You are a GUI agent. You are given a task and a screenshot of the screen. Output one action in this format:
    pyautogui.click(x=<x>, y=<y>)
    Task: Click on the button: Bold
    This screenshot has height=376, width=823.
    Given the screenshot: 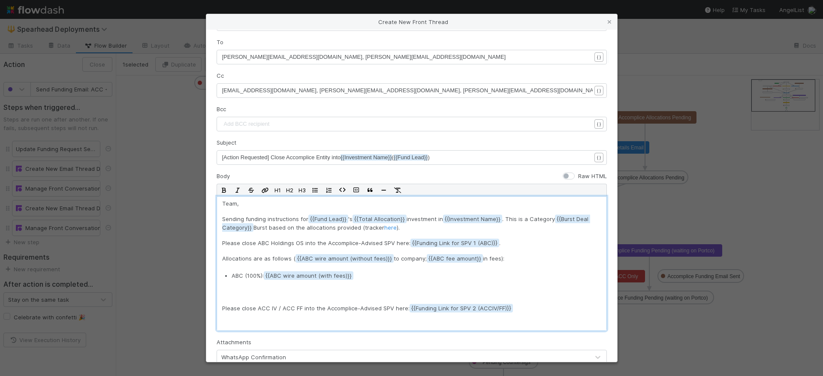 What is the action you would take?
    pyautogui.click(x=224, y=190)
    